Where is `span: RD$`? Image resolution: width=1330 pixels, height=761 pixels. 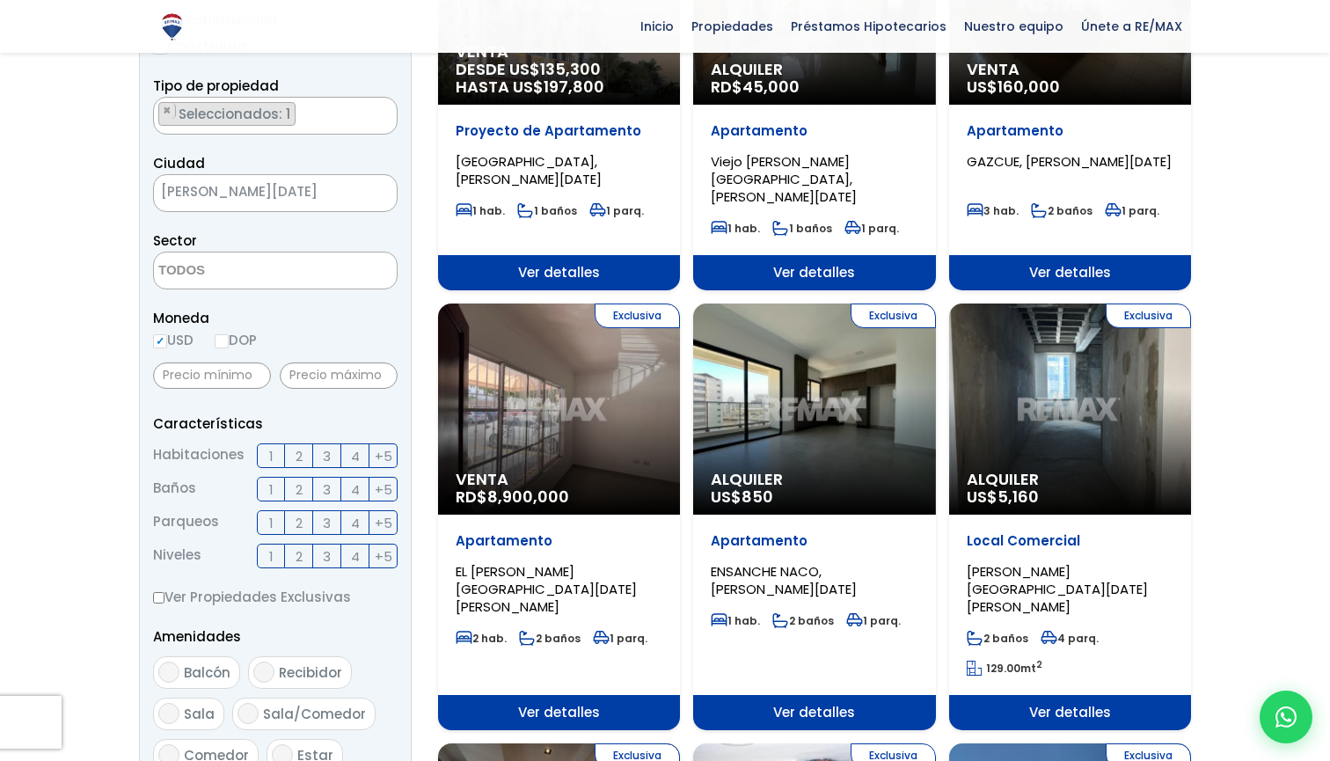
span: RD$ is located at coordinates (512, 496).